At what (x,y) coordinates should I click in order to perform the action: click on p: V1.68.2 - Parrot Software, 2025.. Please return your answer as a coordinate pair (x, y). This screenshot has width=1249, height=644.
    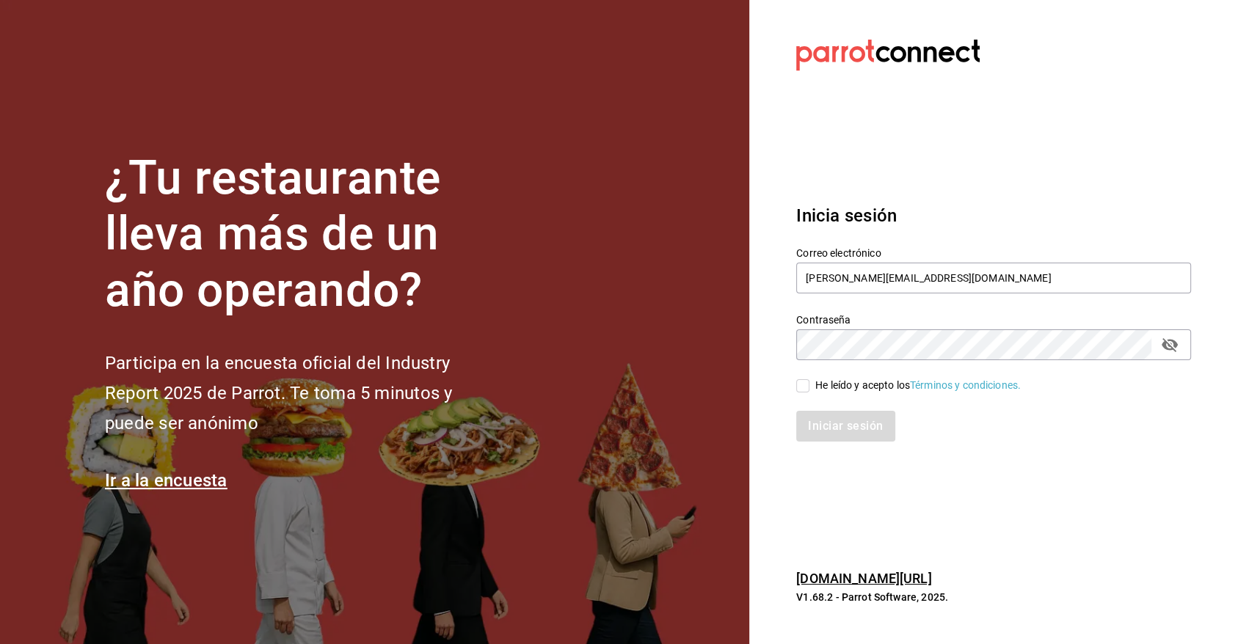
    Looking at the image, I should click on (994, 597).